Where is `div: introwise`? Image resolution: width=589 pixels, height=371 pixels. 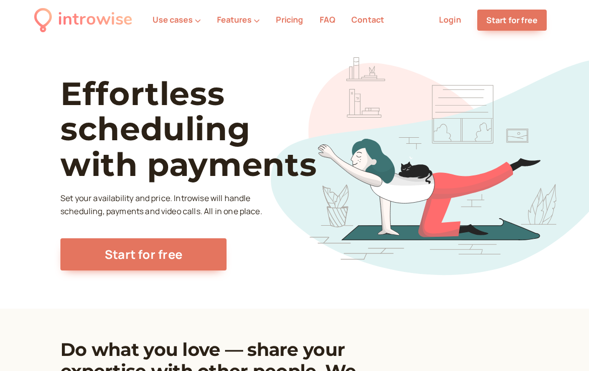 div: introwise is located at coordinates (95, 20).